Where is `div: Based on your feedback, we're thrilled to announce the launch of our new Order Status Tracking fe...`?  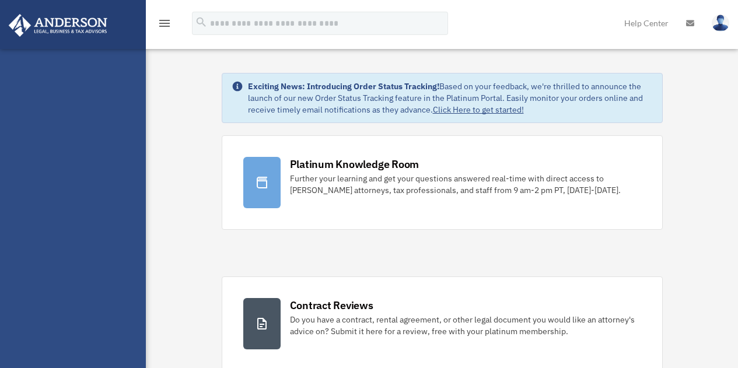 div: Based on your feedback, we're thrilled to announce the launch of our new Order Status Tracking fe... is located at coordinates (450, 98).